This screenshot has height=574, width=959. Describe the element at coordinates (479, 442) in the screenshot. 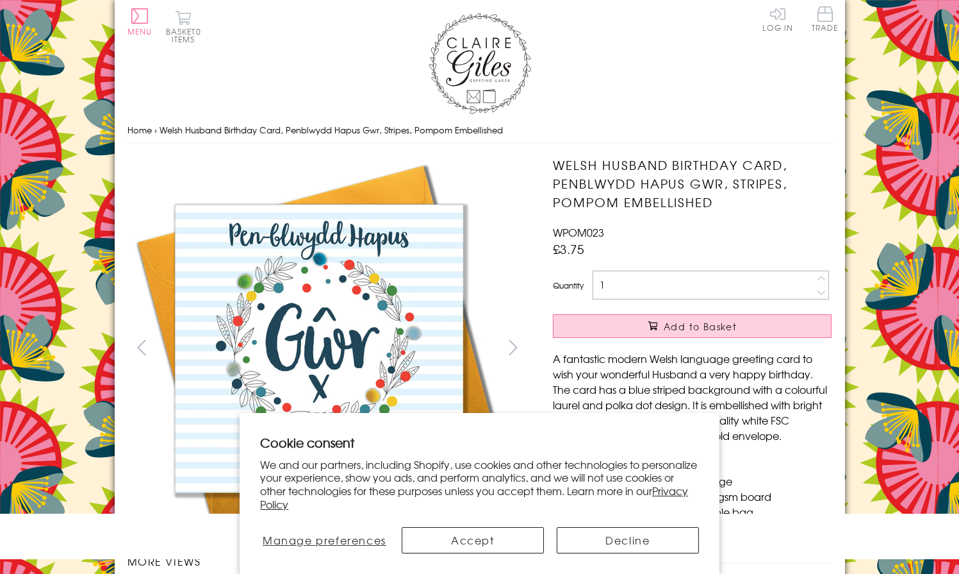

I see `h2: Cookie consent` at that location.